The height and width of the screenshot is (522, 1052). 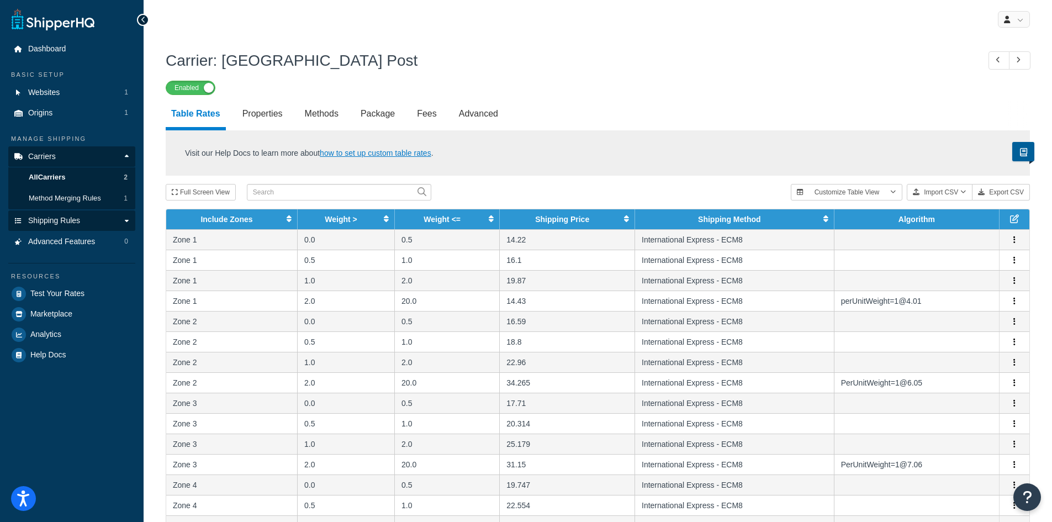 I want to click on label: Enabled, so click(x=191, y=88).